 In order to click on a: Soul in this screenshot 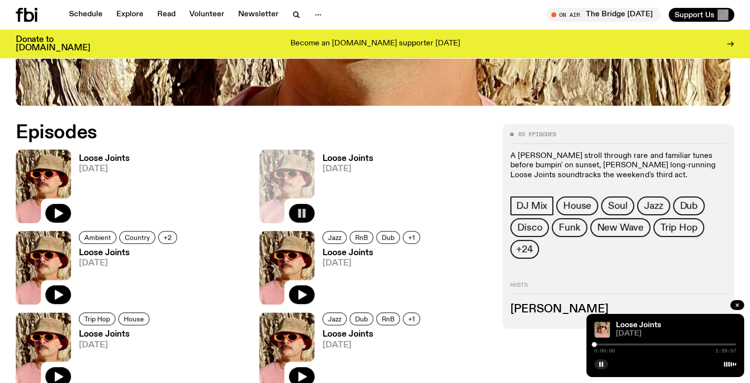, I will do `click(617, 206)`.